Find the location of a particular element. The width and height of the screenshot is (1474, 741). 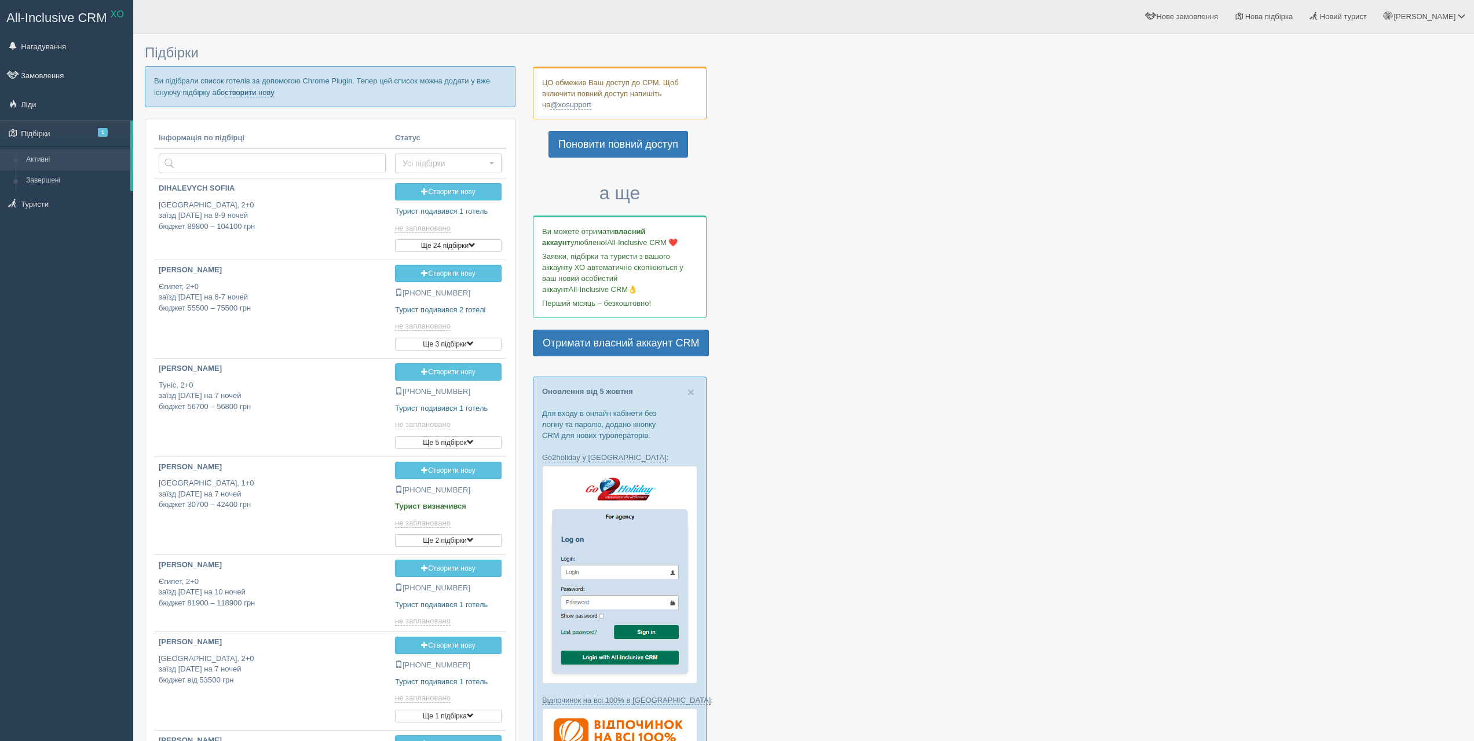

span: All-Inclusive CRM👌 is located at coordinates (603, 289).